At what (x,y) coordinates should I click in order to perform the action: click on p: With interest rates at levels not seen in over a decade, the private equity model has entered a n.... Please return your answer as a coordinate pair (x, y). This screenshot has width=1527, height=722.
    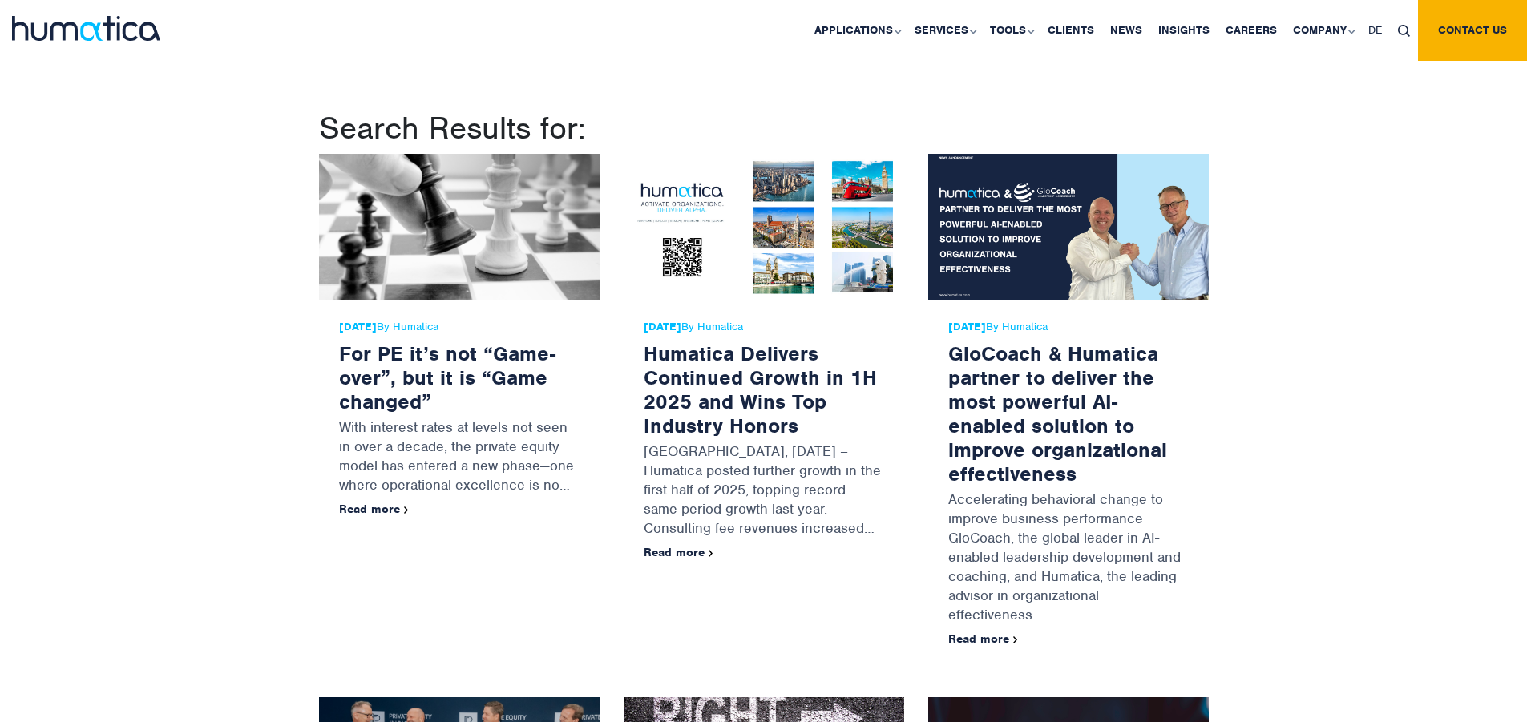
    Looking at the image, I should click on (459, 458).